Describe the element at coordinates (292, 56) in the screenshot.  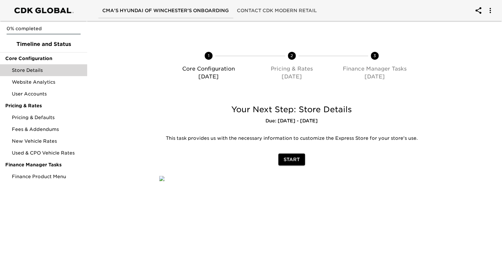
I see `text: 2` at that location.